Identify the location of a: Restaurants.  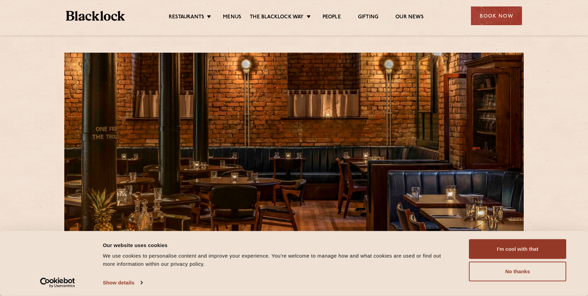
(186, 18).